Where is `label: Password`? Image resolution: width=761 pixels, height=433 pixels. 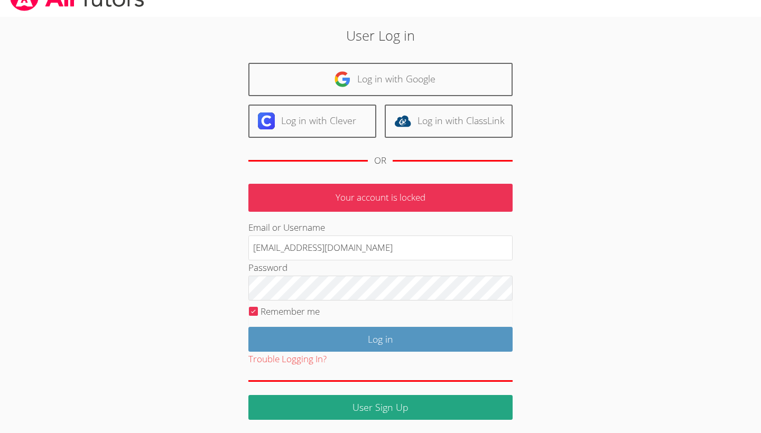 label: Password is located at coordinates (268, 267).